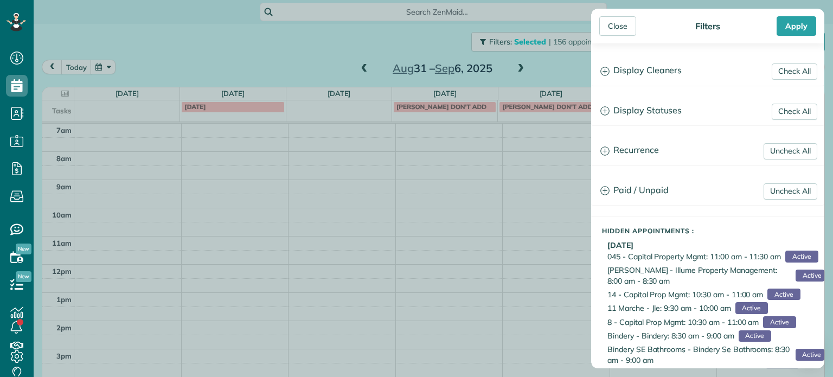 Image resolution: width=833 pixels, height=377 pixels. I want to click on span: 14 - Capital Prop Mgmt: 10:30 am - 11:00 am, so click(685, 295).